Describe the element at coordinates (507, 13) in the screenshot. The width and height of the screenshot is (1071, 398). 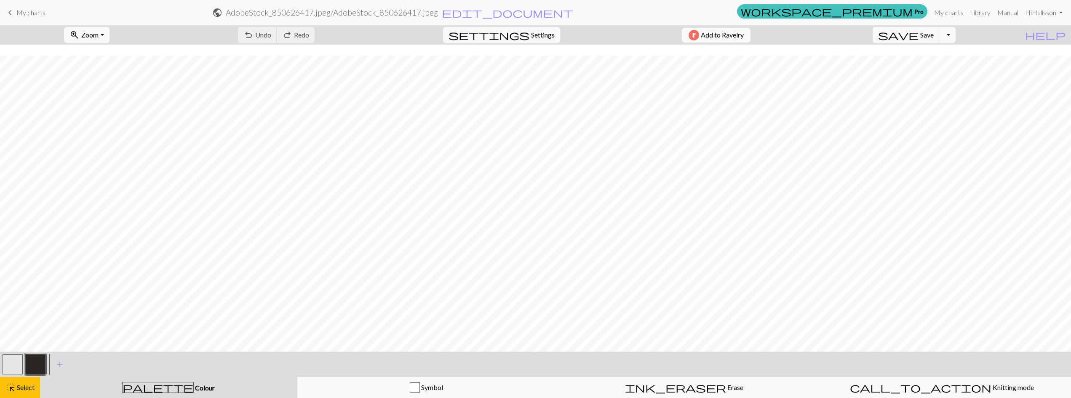
I see `span: edit_document` at that location.